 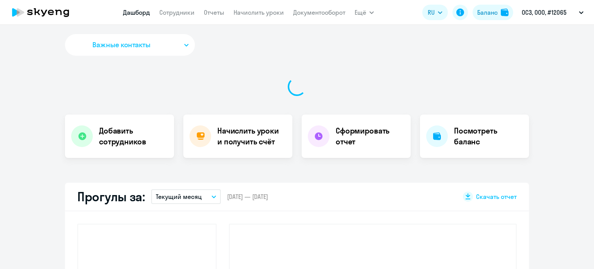 I want to click on button: ОСЗ, ООО, #12065, so click(x=552, y=12).